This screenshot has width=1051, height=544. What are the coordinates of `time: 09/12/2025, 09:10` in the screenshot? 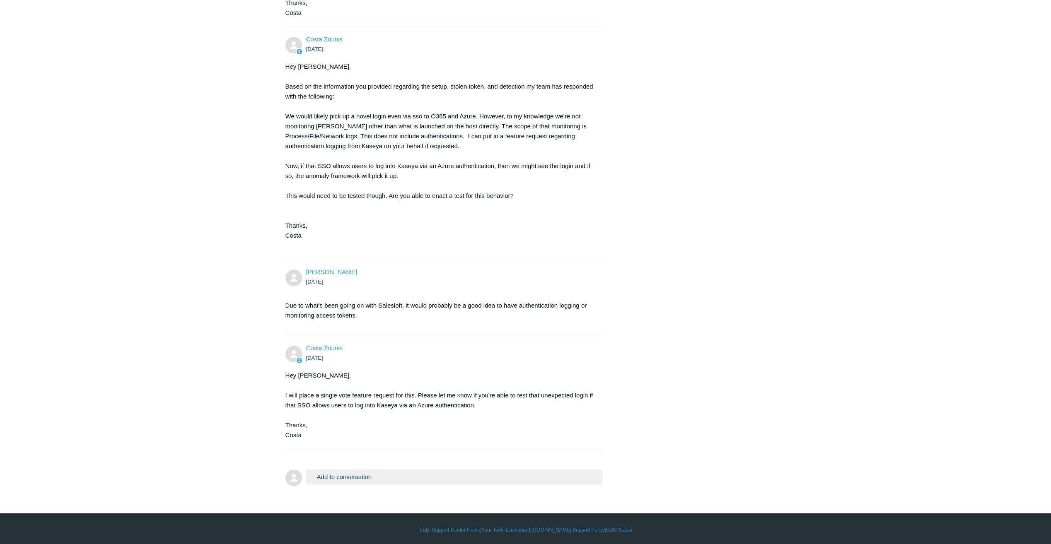 It's located at (314, 49).